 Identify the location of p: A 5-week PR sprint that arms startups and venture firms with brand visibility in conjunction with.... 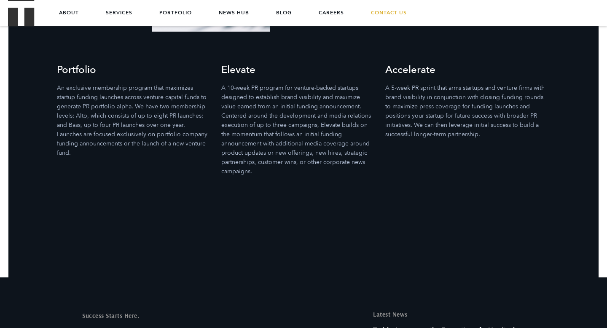
(467, 111).